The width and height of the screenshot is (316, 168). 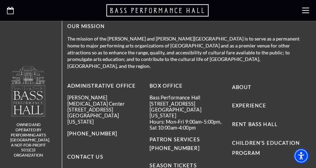 What do you see at coordinates (250, 105) in the screenshot?
I see `a: Experience` at bounding box center [250, 105].